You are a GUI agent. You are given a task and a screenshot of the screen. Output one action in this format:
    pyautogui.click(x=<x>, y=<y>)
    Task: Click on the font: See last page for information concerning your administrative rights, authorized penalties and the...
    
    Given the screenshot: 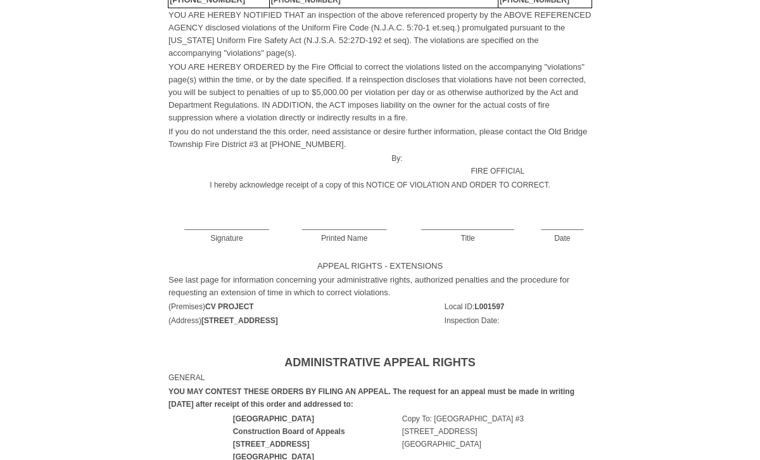 What is the action you would take?
    pyautogui.click(x=369, y=286)
    